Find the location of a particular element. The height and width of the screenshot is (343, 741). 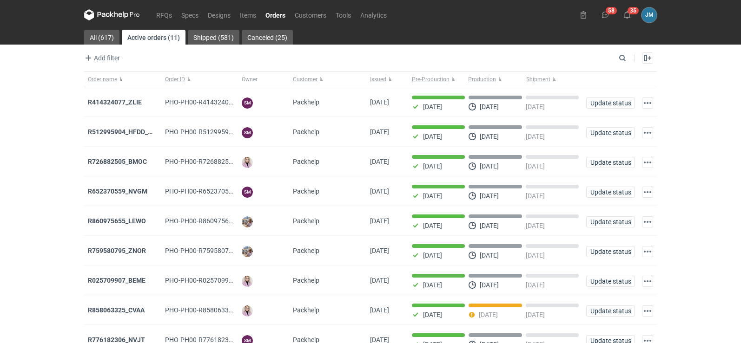

a: Designs is located at coordinates (219, 15).